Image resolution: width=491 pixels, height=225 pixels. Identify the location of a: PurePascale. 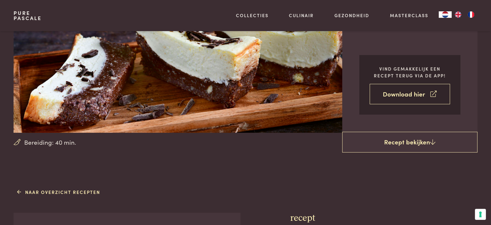
(27, 16).